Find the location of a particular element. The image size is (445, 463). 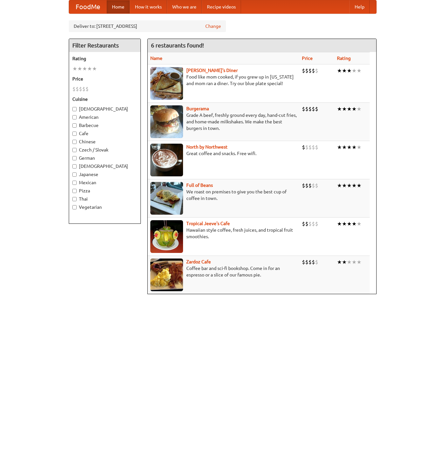

label: Cafe is located at coordinates (105, 134).